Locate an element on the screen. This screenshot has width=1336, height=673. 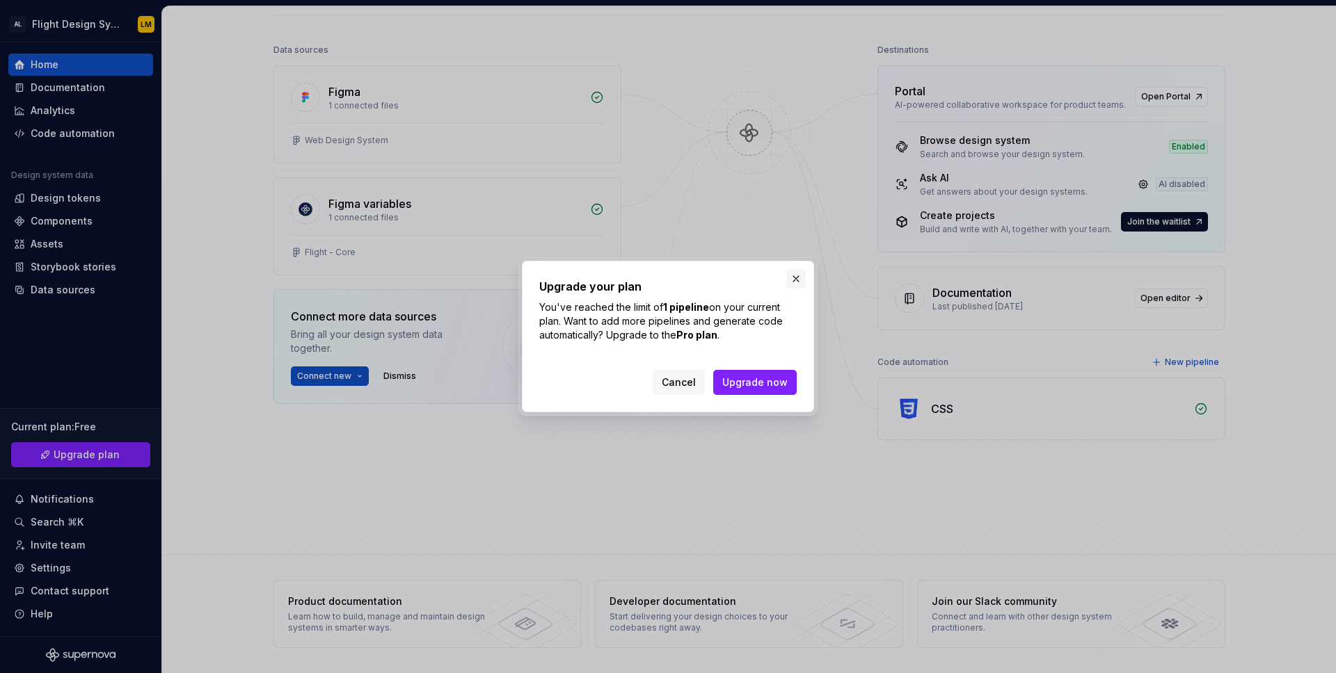
button: Upgrade now is located at coordinates (755, 383).